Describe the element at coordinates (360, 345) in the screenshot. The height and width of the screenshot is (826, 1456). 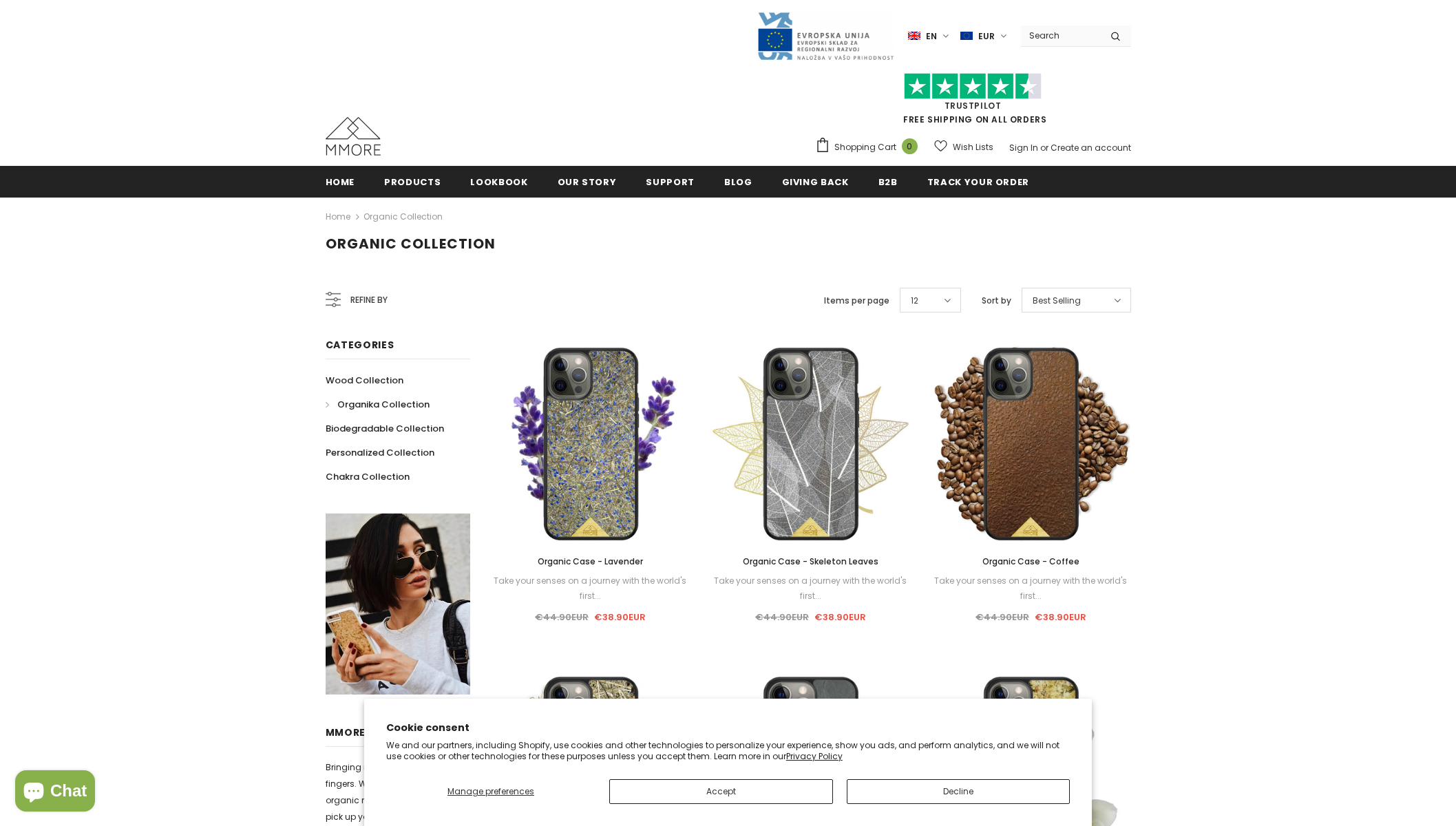
I see `span: Categories` at that location.